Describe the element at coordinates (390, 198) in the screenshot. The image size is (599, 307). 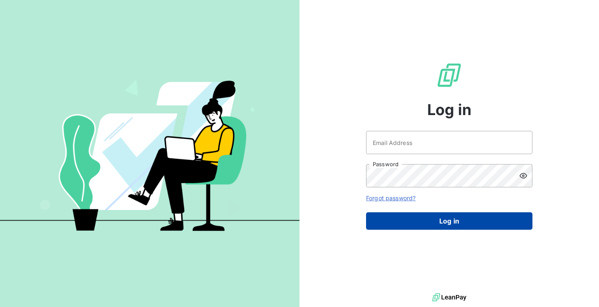
I see `a: Forgot password?` at that location.